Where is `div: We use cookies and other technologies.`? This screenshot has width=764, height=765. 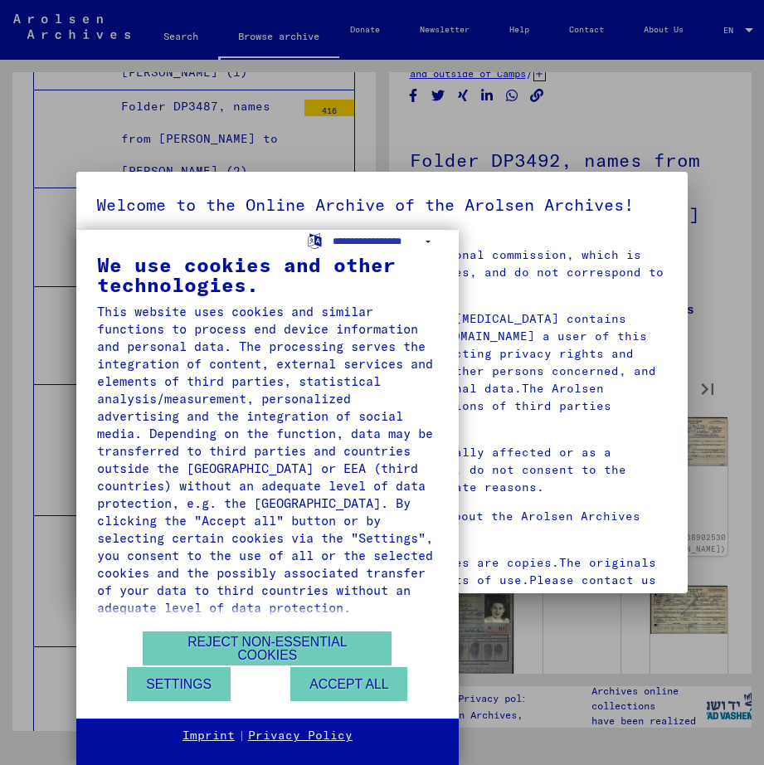 div: We use cookies and other technologies. is located at coordinates (267, 275).